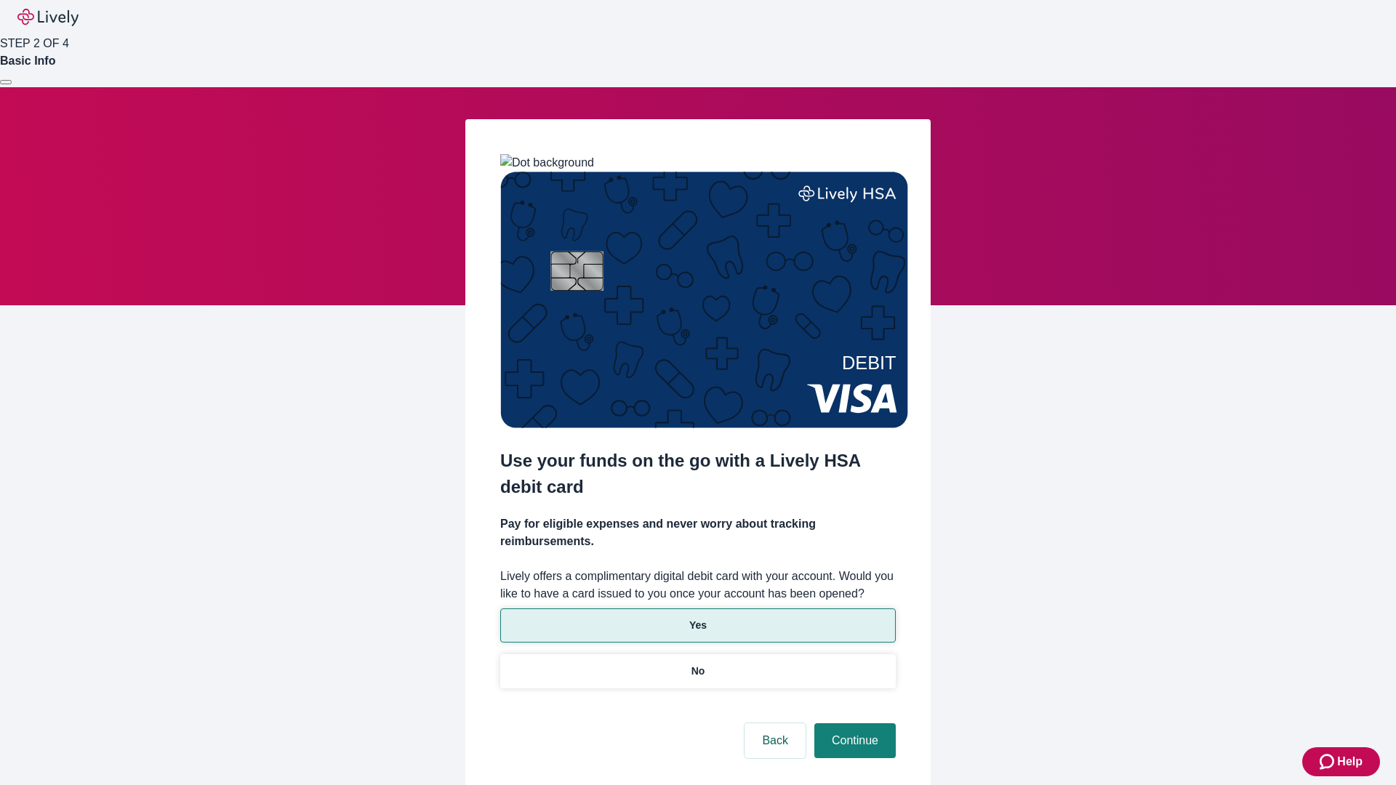  What do you see at coordinates (698, 671) in the screenshot?
I see `button: No` at bounding box center [698, 671].